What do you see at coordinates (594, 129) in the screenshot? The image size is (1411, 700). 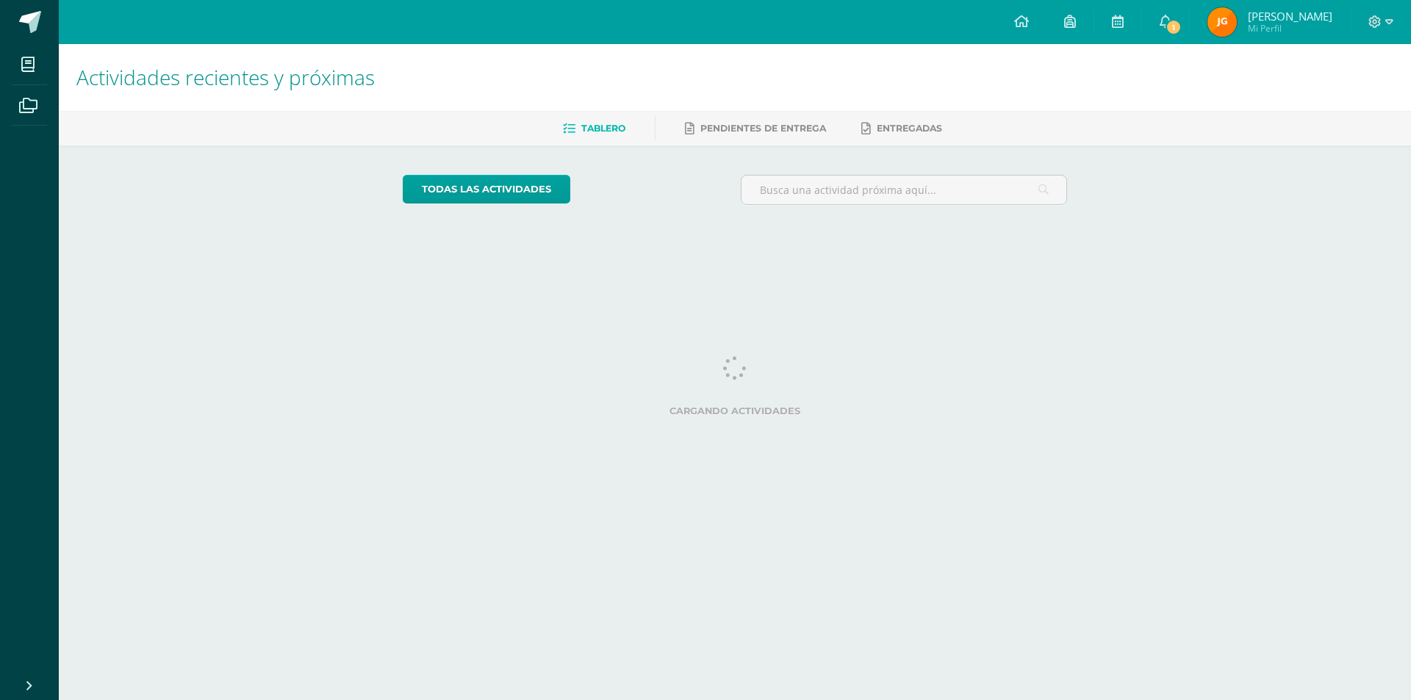 I see `a: Tablero` at bounding box center [594, 129].